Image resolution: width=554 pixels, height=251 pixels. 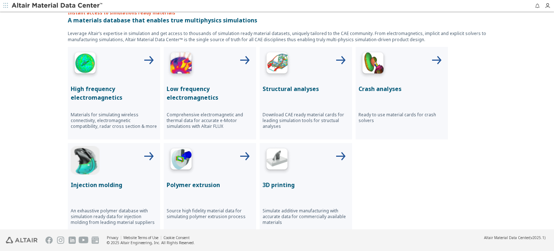 What do you see at coordinates (277, 20) in the screenshot?
I see `p: A materials database that enables true multiphysics simulations` at bounding box center [277, 20].